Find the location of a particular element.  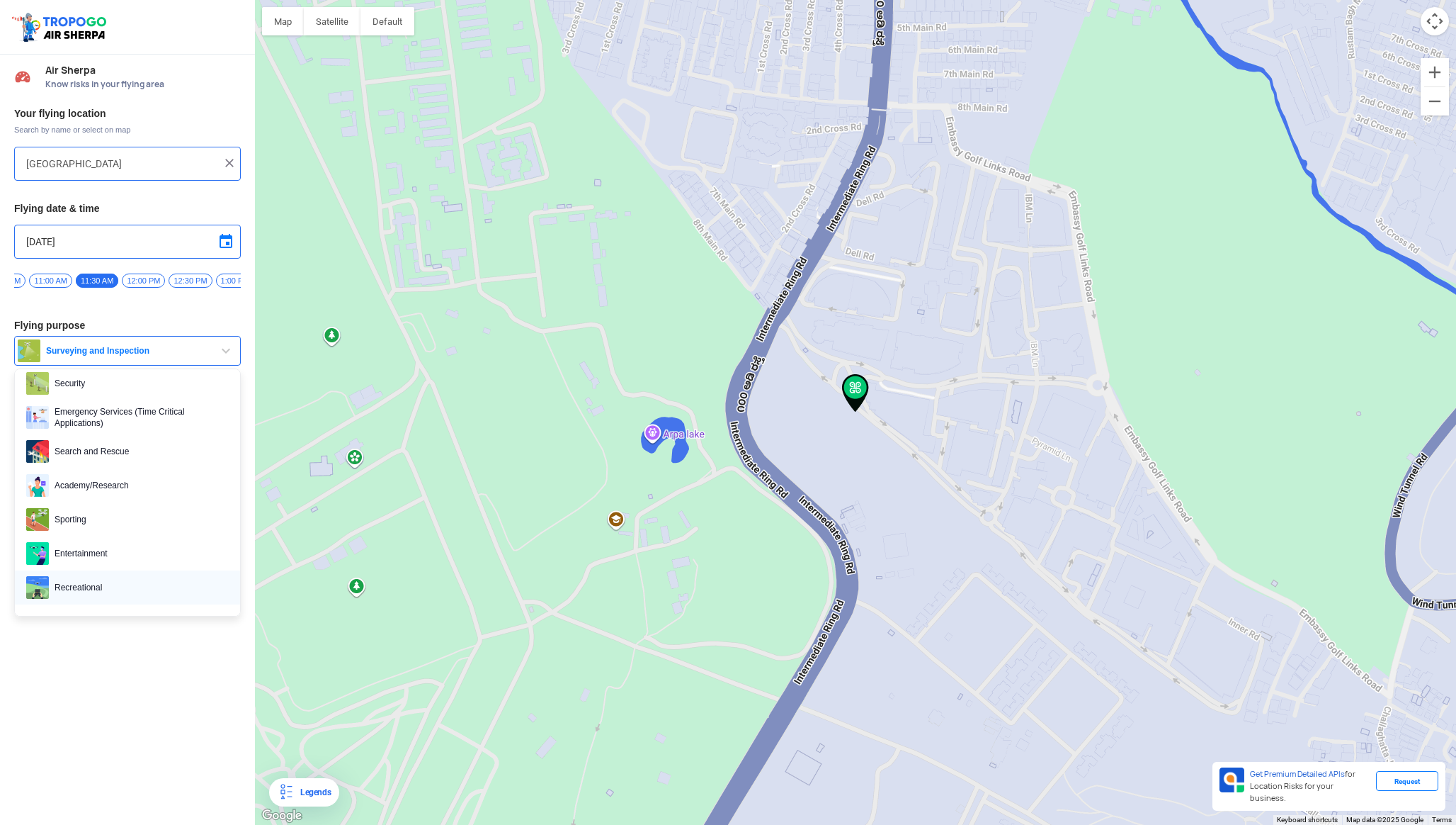

span: Get Premium Detailed APIs is located at coordinates (1297, 773).